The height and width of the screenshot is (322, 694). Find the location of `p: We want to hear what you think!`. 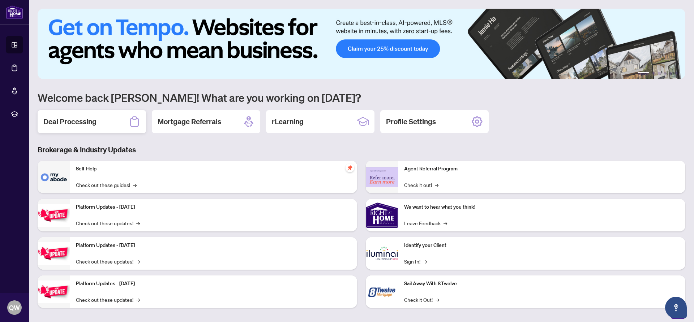

p: We want to hear what you think! is located at coordinates (542, 207).